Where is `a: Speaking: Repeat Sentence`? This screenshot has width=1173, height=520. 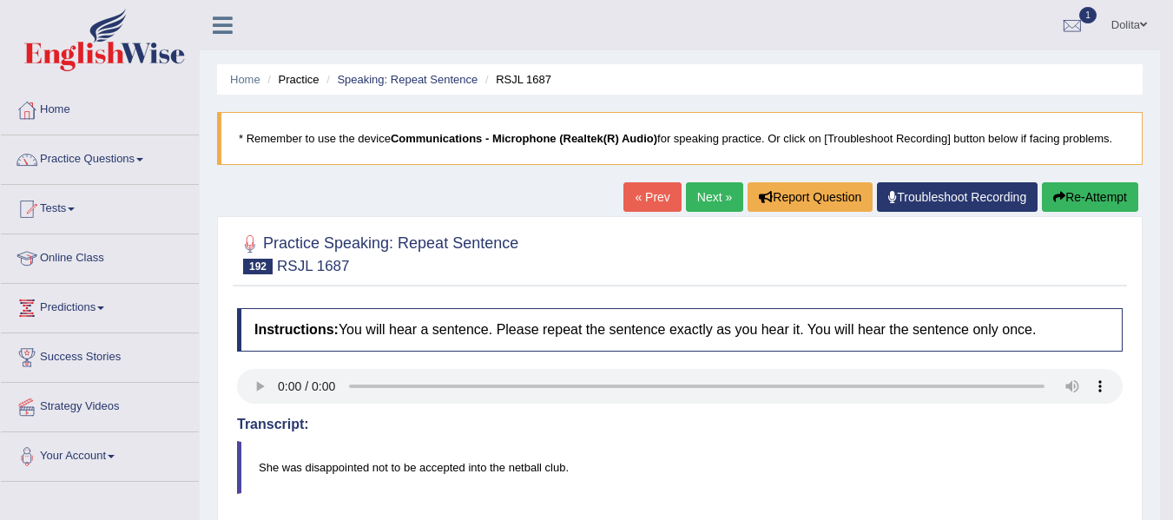
a: Speaking: Repeat Sentence is located at coordinates (407, 79).